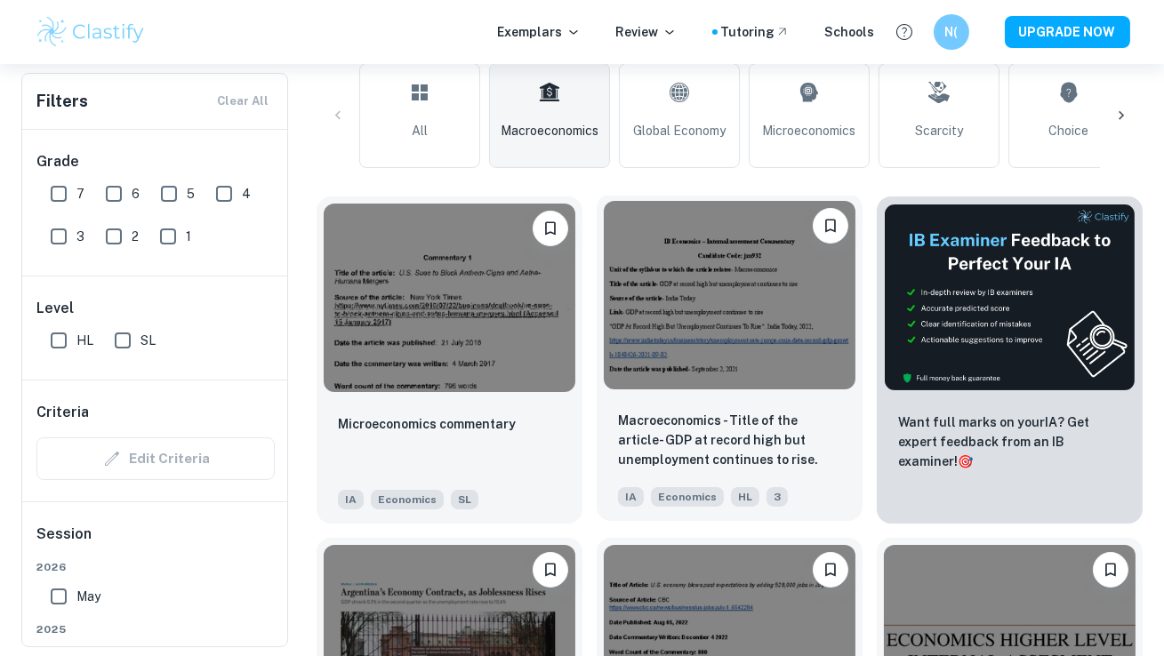  I want to click on span: Global Economy, so click(679, 131).